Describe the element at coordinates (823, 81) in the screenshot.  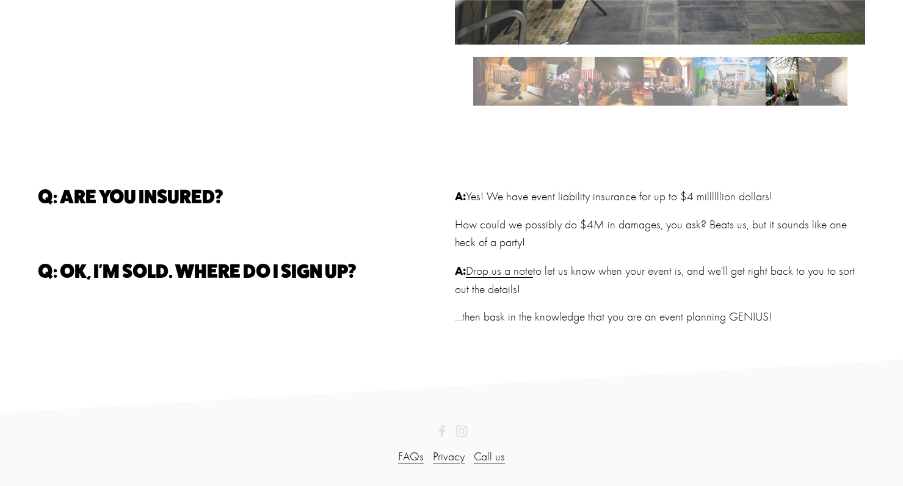
I see `img: Slide 7` at that location.